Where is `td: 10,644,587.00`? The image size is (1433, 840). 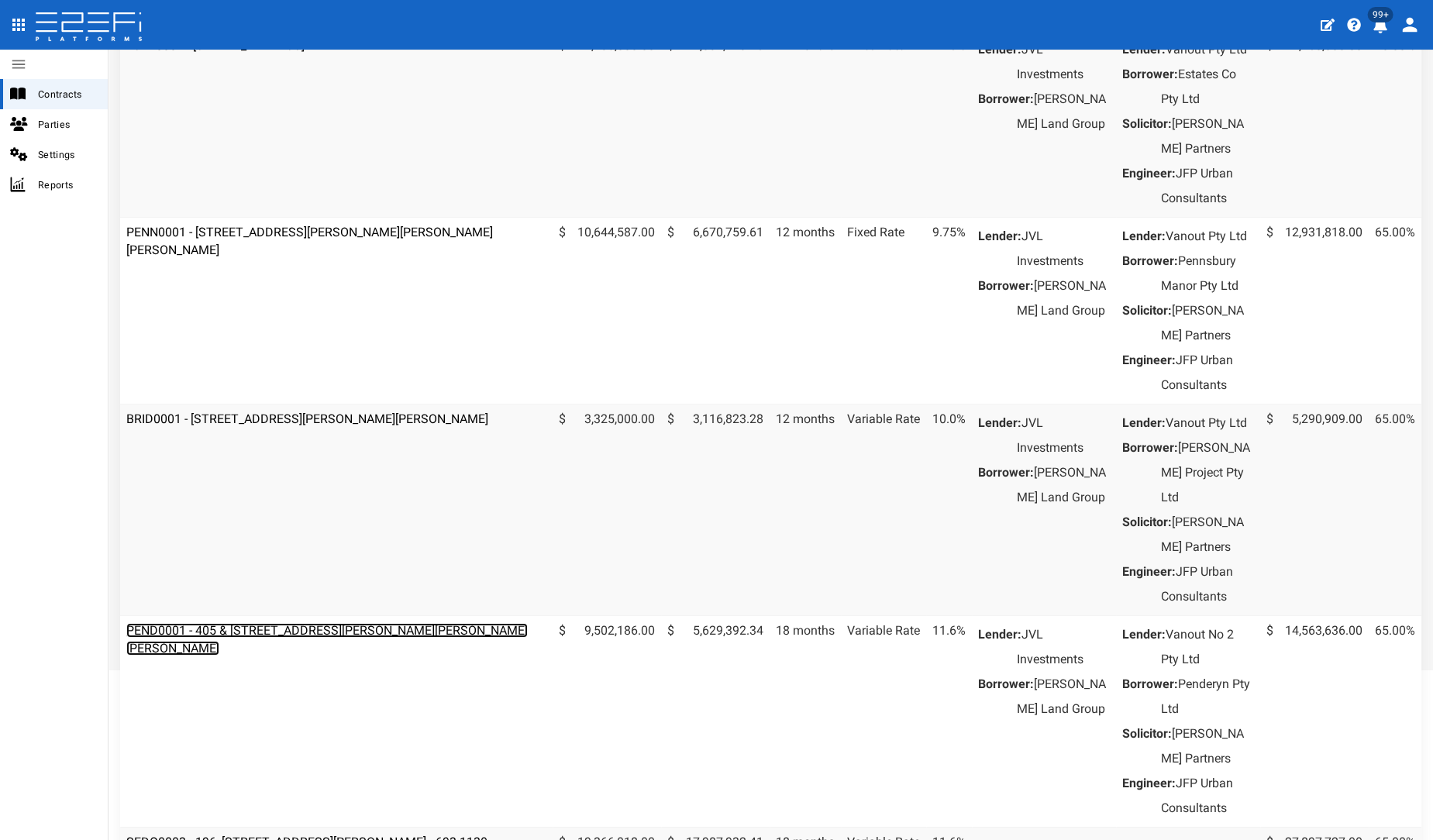 td: 10,644,587.00 is located at coordinates (607, 310).